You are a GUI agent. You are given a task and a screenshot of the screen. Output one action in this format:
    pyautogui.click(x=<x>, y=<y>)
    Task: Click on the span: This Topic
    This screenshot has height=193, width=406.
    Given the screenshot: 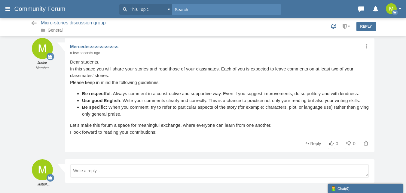 What is the action you would take?
    pyautogui.click(x=139, y=9)
    